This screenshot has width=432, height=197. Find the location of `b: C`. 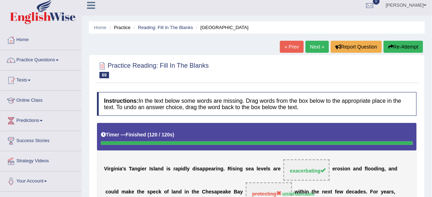

b: C is located at coordinates (204, 192).